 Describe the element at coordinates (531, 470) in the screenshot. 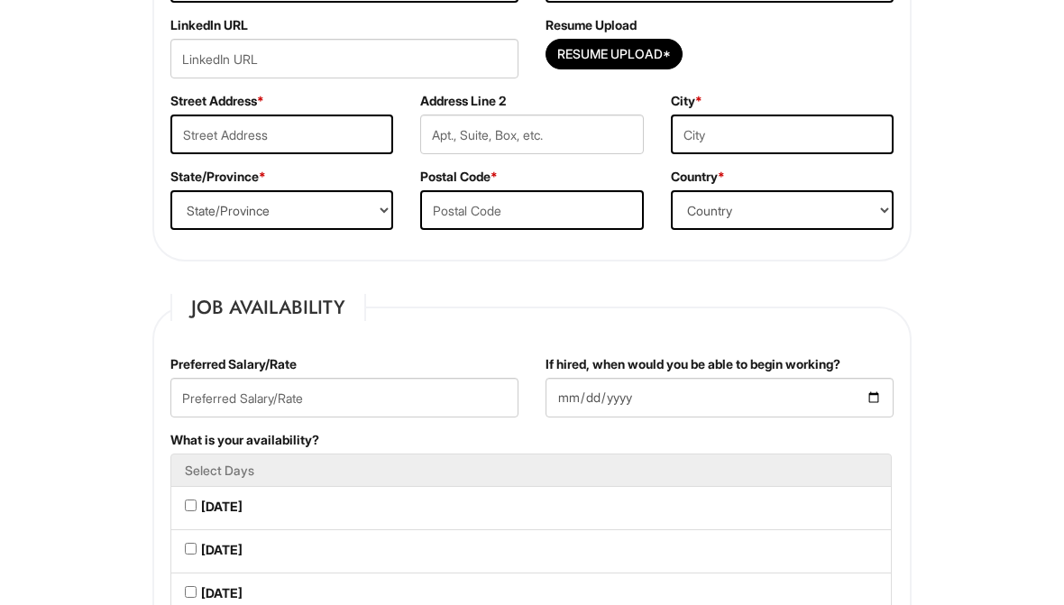

I see `h5: Select Days` at that location.